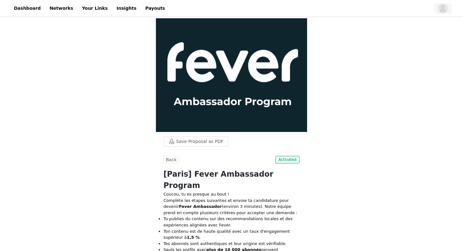 Image resolution: width=463 pixels, height=251 pixels. I want to click on button: Back, so click(171, 160).